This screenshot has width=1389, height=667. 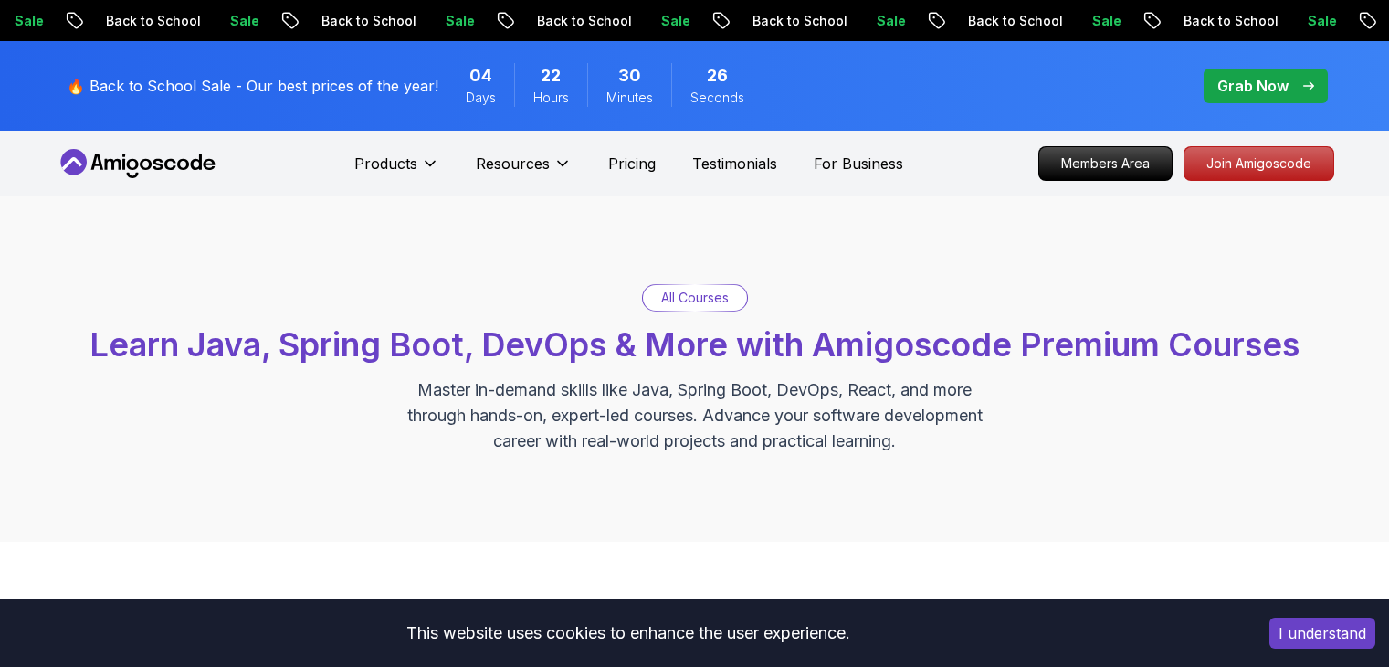 What do you see at coordinates (734, 163) in the screenshot?
I see `p: Testimonials` at bounding box center [734, 163].